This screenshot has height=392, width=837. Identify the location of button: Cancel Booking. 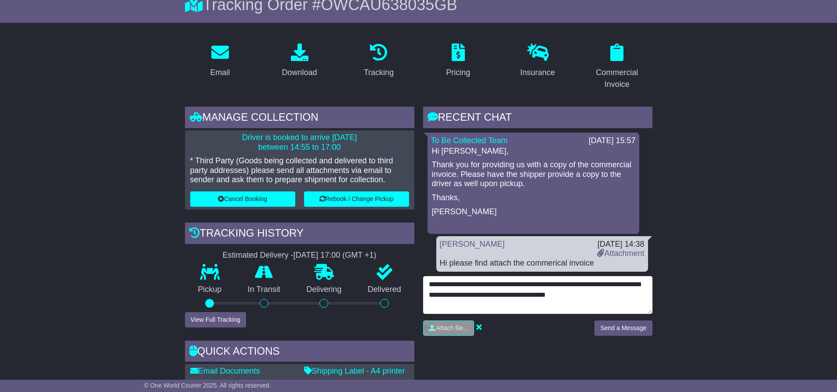
(242, 199).